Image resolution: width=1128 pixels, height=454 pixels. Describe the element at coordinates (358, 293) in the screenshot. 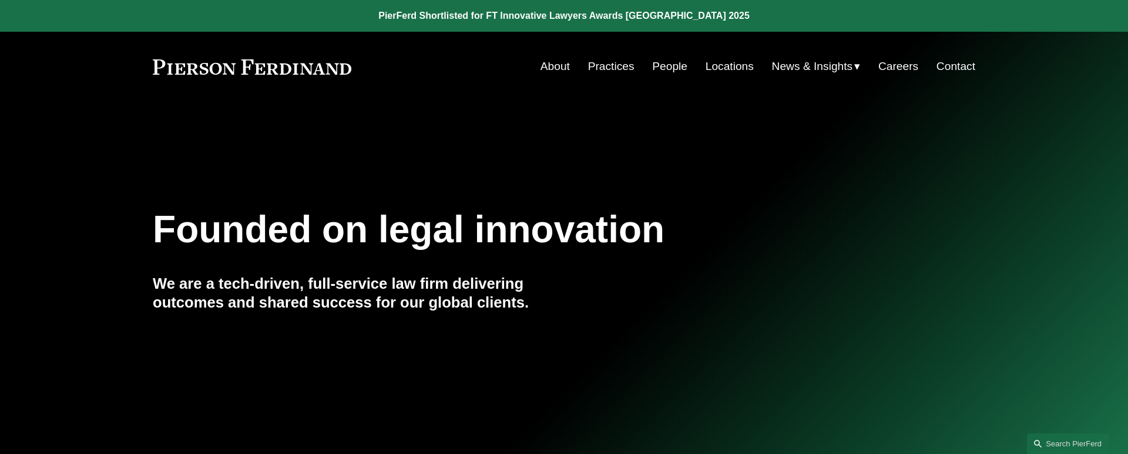

I see `h4: We are a tech-driven, full-service law firm delivering outcomes and shared success for our global...` at that location.